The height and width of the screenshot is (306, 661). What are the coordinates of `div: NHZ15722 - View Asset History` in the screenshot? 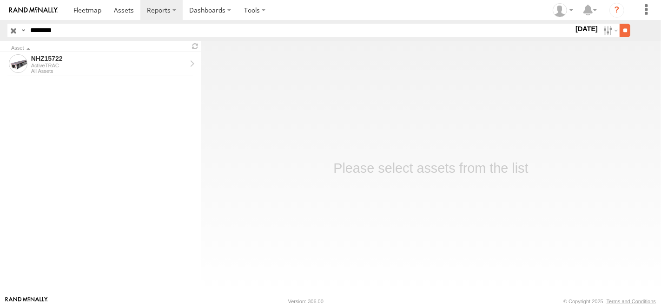 It's located at (109, 59).